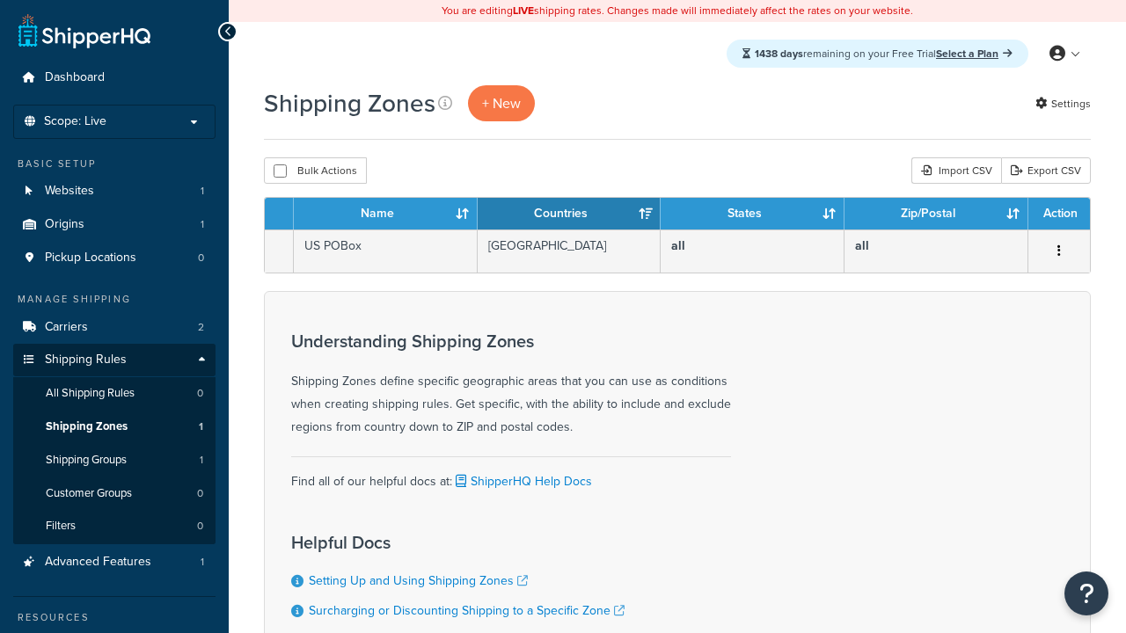 The height and width of the screenshot is (633, 1126). What do you see at coordinates (114, 526) in the screenshot?
I see `a: Filters 0` at bounding box center [114, 526].